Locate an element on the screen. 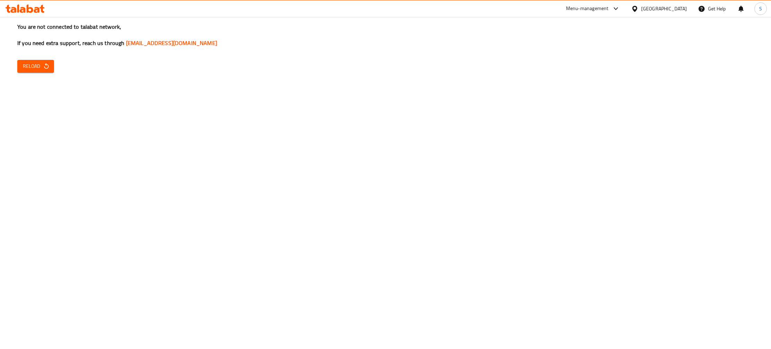 Image resolution: width=771 pixels, height=349 pixels. h3: You are not connected to talabat network, If you need extra support, reach us through is located at coordinates (386, 35).